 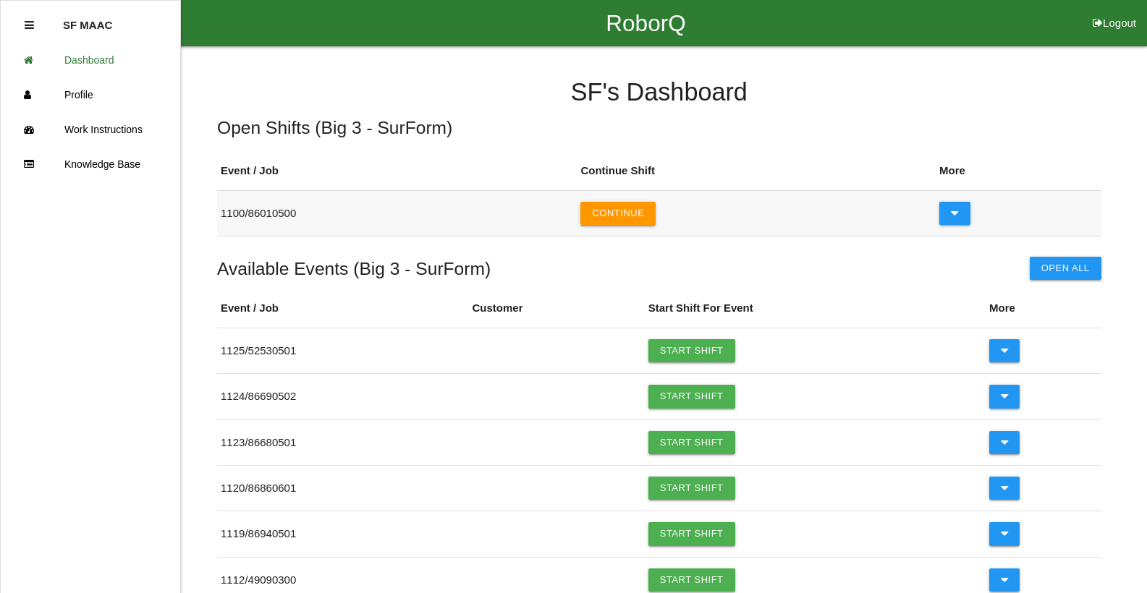 I want to click on h4: SF 's Dashboard, so click(x=659, y=93).